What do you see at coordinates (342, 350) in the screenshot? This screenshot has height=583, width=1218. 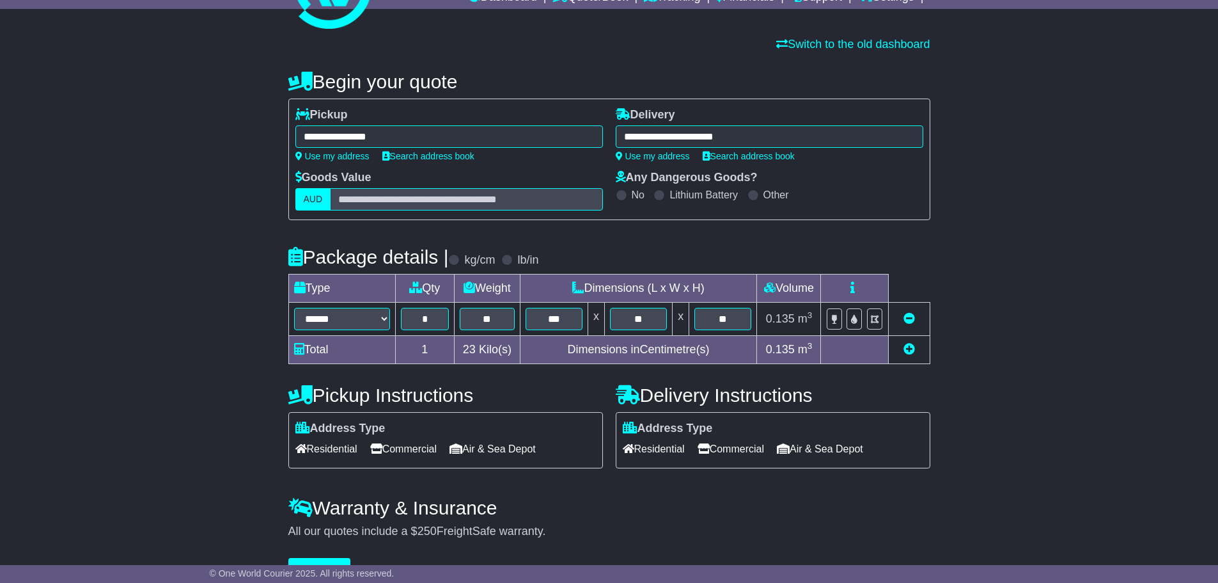 I see `td: Total` at bounding box center [342, 350].